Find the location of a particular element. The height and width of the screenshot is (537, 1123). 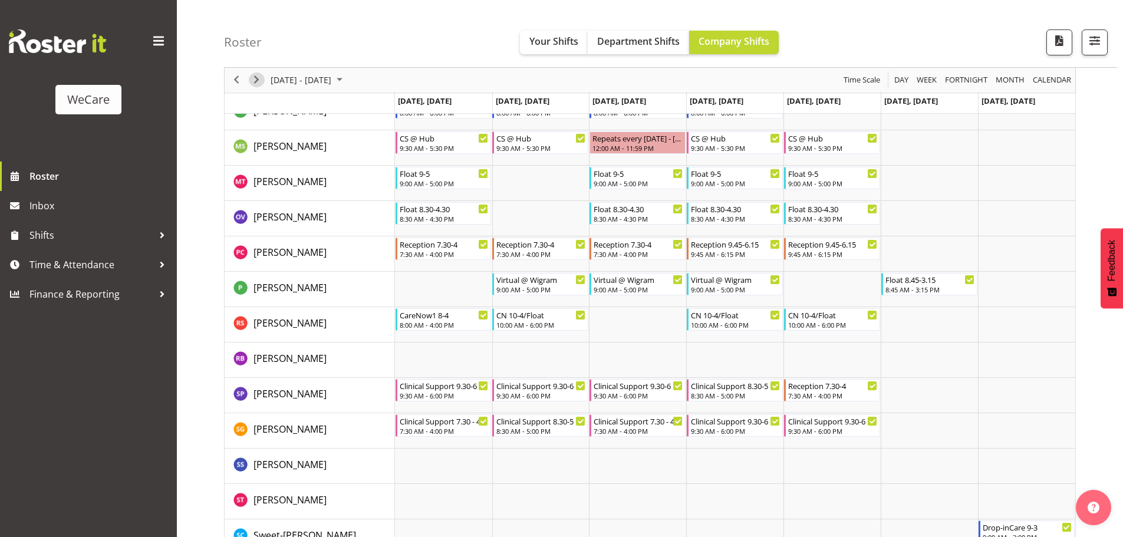

td: Sabnam Pun resource is located at coordinates (309, 395).